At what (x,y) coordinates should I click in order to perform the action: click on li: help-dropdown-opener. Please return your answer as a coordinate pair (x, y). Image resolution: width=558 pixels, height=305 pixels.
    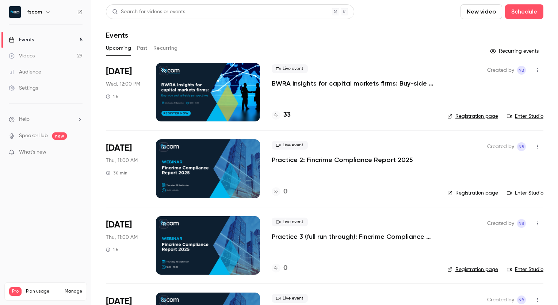
    Looking at the image, I should click on (46, 119).